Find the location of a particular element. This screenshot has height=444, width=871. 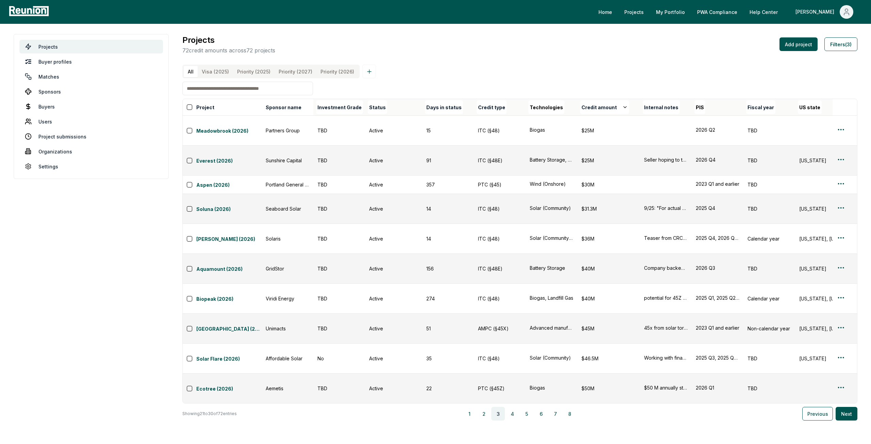

button: 3 is located at coordinates (498, 414).